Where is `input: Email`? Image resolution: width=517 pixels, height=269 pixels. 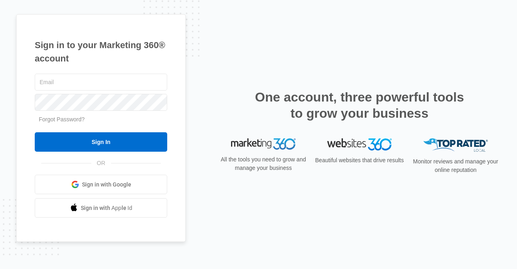 input: Email is located at coordinates (101, 82).